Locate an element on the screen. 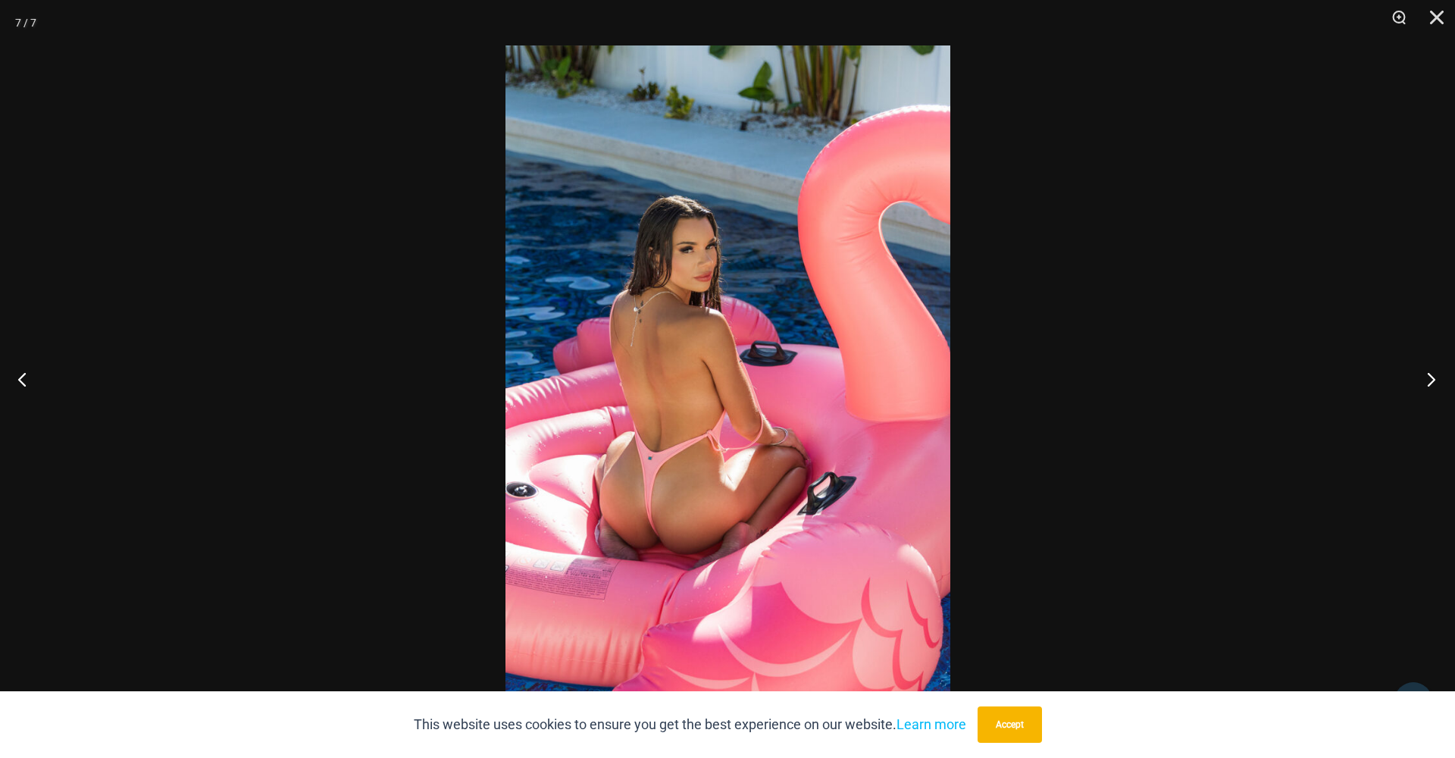  a: Learn more is located at coordinates (931, 724).